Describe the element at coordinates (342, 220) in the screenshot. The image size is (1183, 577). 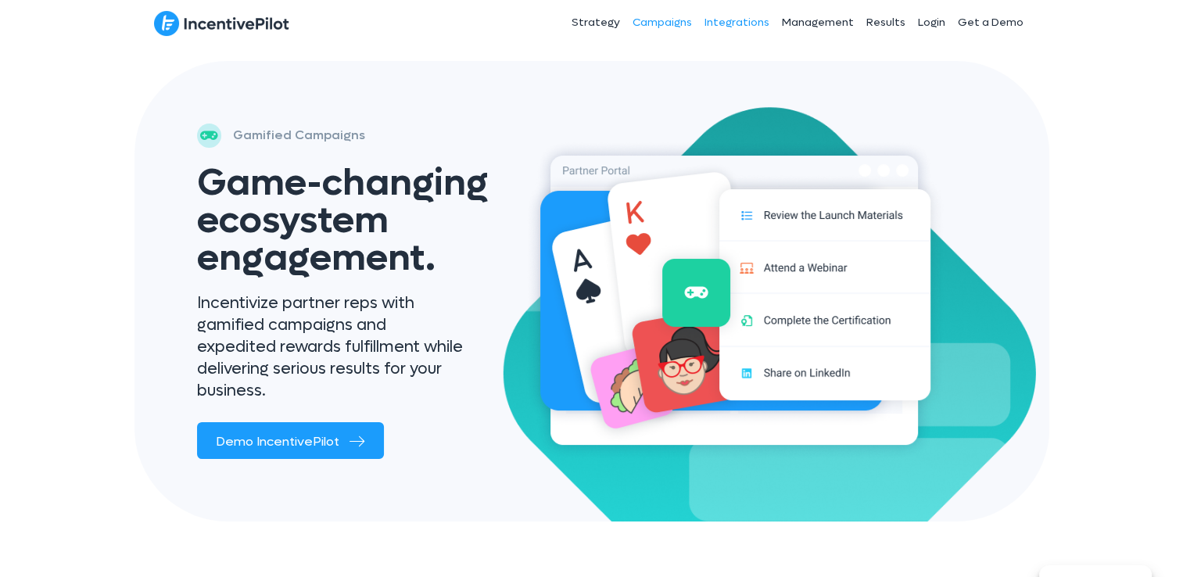
I see `span: Game-changing ecosystem engagement.` at that location.